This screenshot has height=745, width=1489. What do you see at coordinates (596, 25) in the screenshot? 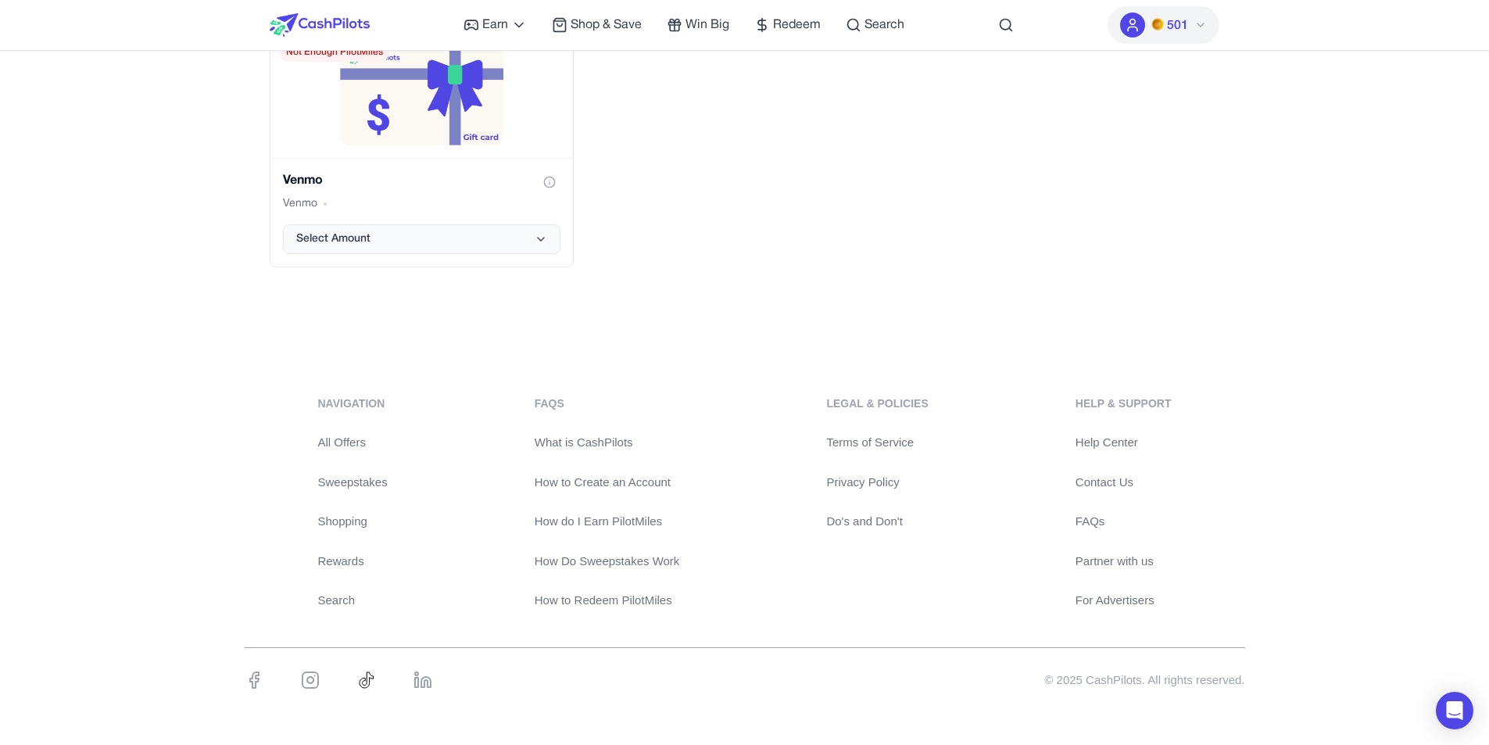
I see `a: Shop & Save` at bounding box center [596, 25].